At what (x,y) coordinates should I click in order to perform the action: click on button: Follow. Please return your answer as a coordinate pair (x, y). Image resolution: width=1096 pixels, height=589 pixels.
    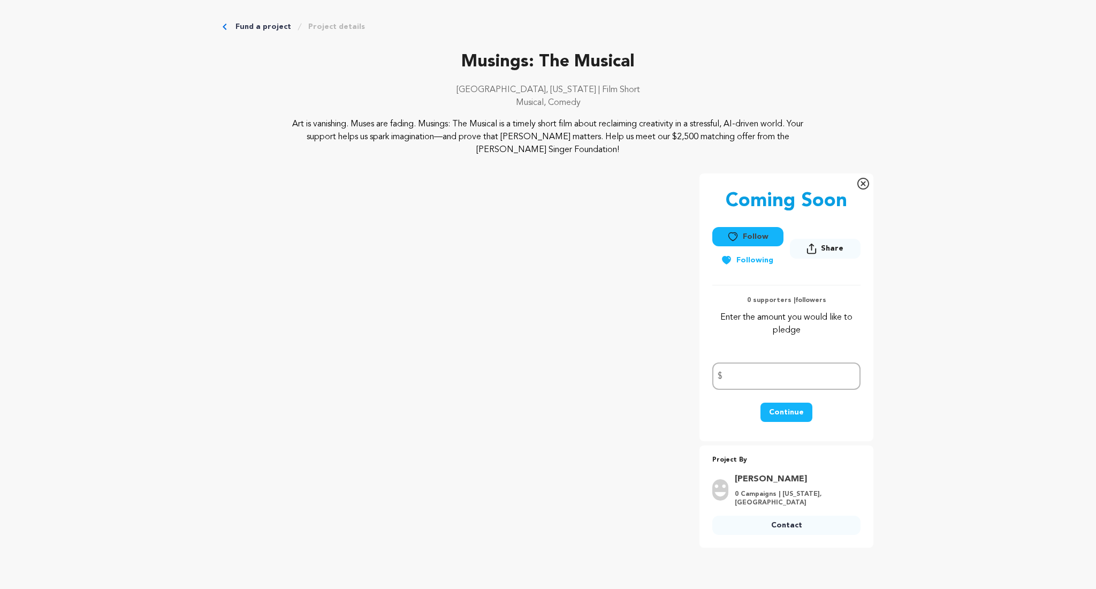
    Looking at the image, I should click on (748, 237).